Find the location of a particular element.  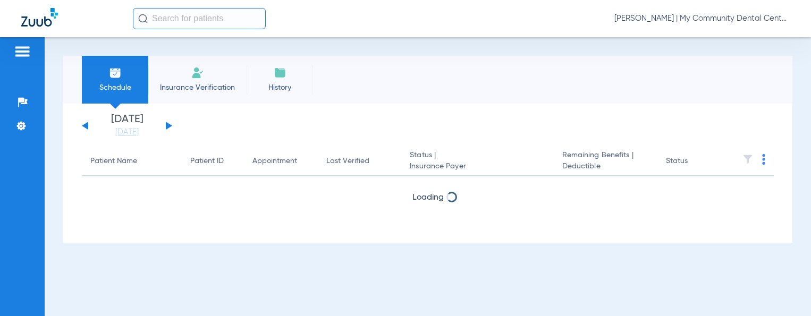

span: Loading is located at coordinates (428, 198).